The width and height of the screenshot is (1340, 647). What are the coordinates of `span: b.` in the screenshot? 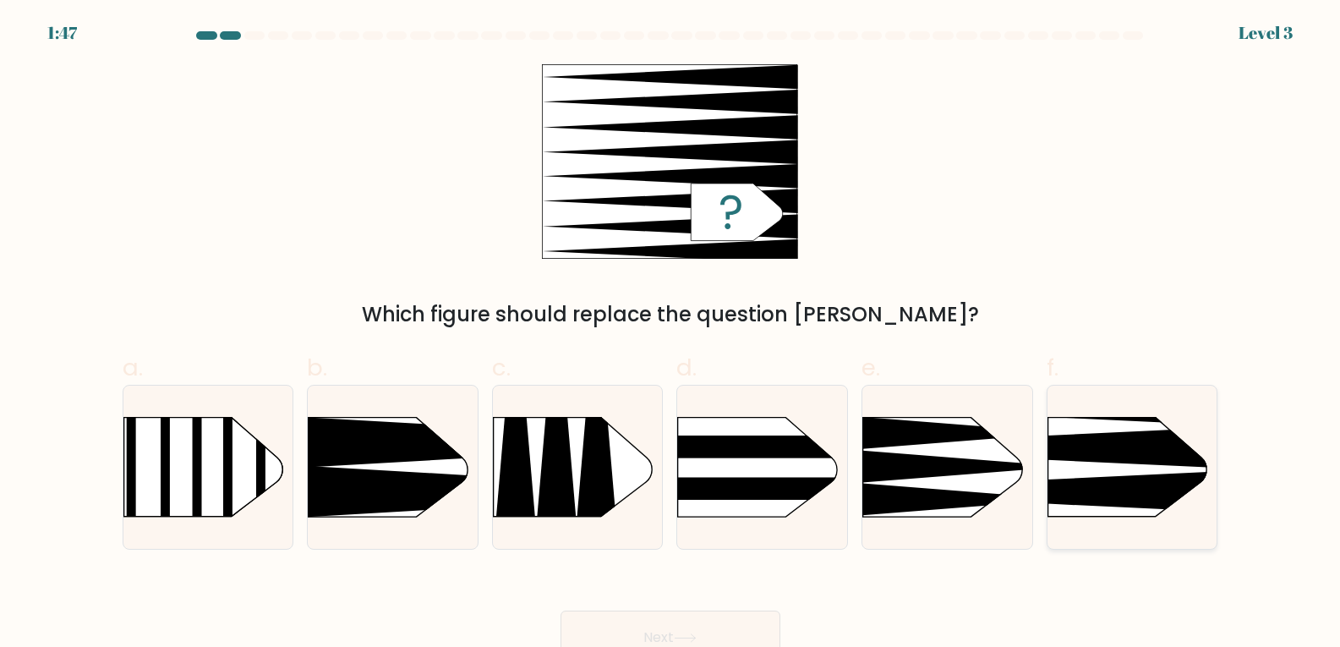 It's located at (317, 367).